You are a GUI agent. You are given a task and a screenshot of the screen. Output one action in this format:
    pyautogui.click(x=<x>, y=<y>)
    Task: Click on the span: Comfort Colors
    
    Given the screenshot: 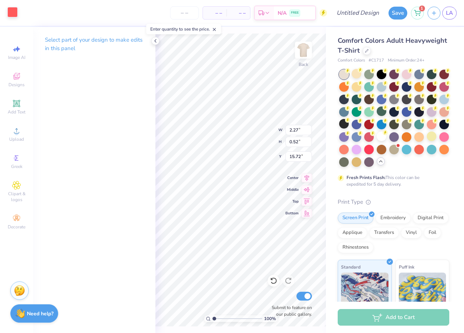 What is the action you would take?
    pyautogui.click(x=351, y=60)
    